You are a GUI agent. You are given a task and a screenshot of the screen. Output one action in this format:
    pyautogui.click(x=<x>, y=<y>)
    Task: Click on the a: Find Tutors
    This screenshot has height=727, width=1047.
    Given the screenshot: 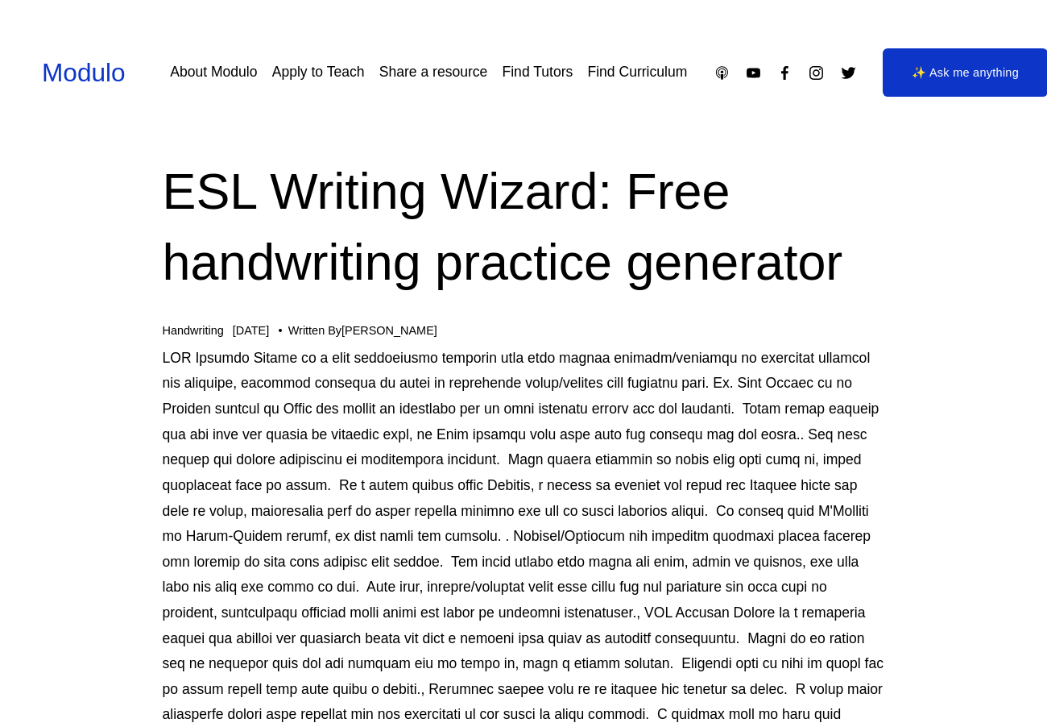 What is the action you would take?
    pyautogui.click(x=538, y=72)
    